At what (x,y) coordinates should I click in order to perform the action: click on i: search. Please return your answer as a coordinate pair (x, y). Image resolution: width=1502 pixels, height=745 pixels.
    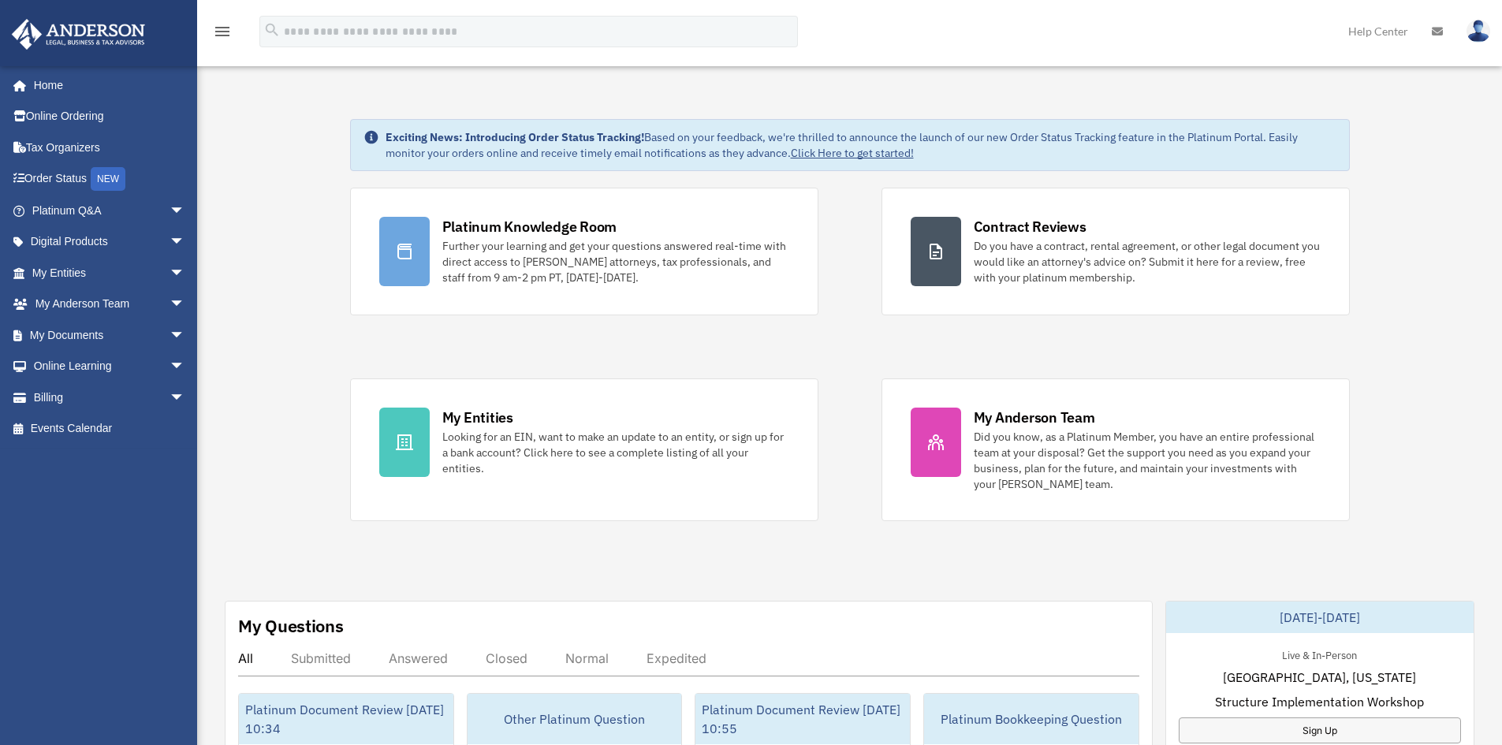
    Looking at the image, I should click on (272, 30).